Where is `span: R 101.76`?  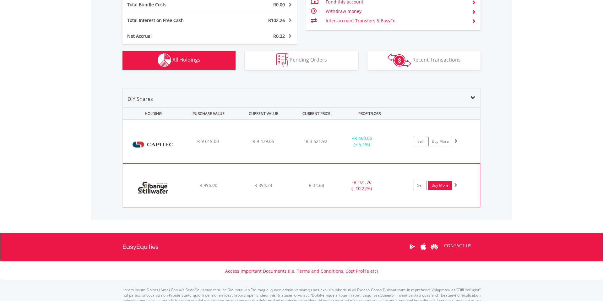 span: R 101.76 is located at coordinates (362, 182).